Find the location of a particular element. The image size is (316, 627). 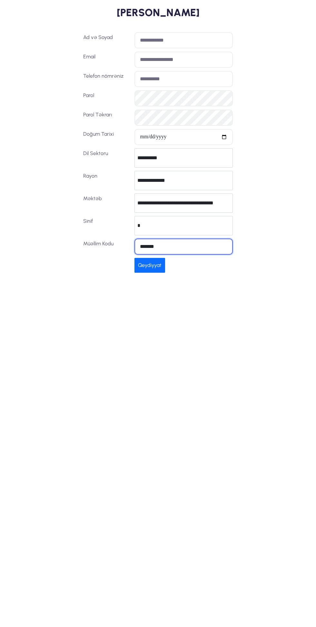

button: Qeydiyyat is located at coordinates (150, 265).